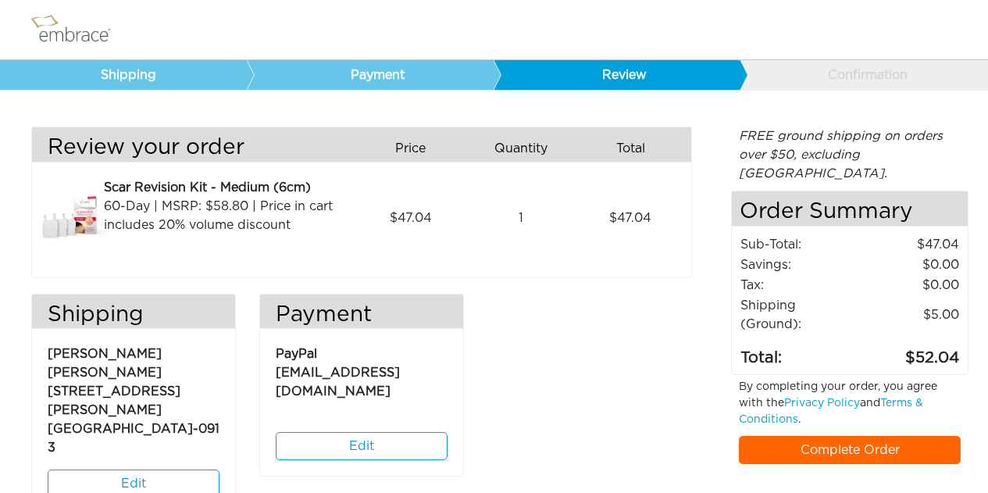 Image resolution: width=988 pixels, height=493 pixels. What do you see at coordinates (910, 315) in the screenshot?
I see `td: $5.00` at bounding box center [910, 315].